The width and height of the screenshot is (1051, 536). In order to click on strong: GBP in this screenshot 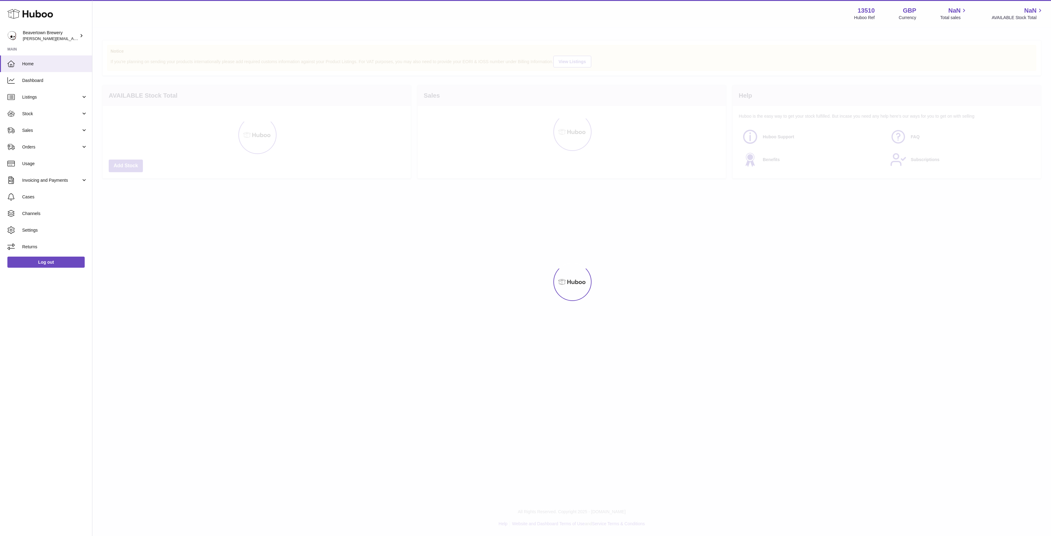, I will do `click(909, 10)`.